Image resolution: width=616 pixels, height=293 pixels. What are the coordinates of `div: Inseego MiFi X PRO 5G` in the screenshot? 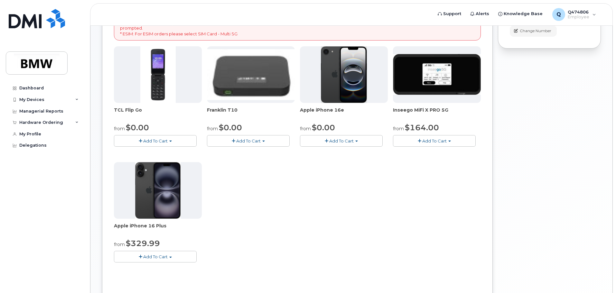 It's located at (437, 113).